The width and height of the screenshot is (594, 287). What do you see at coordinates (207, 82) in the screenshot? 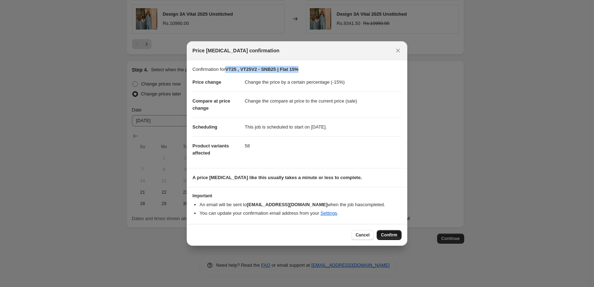
I see `span: Price change` at bounding box center [207, 82].